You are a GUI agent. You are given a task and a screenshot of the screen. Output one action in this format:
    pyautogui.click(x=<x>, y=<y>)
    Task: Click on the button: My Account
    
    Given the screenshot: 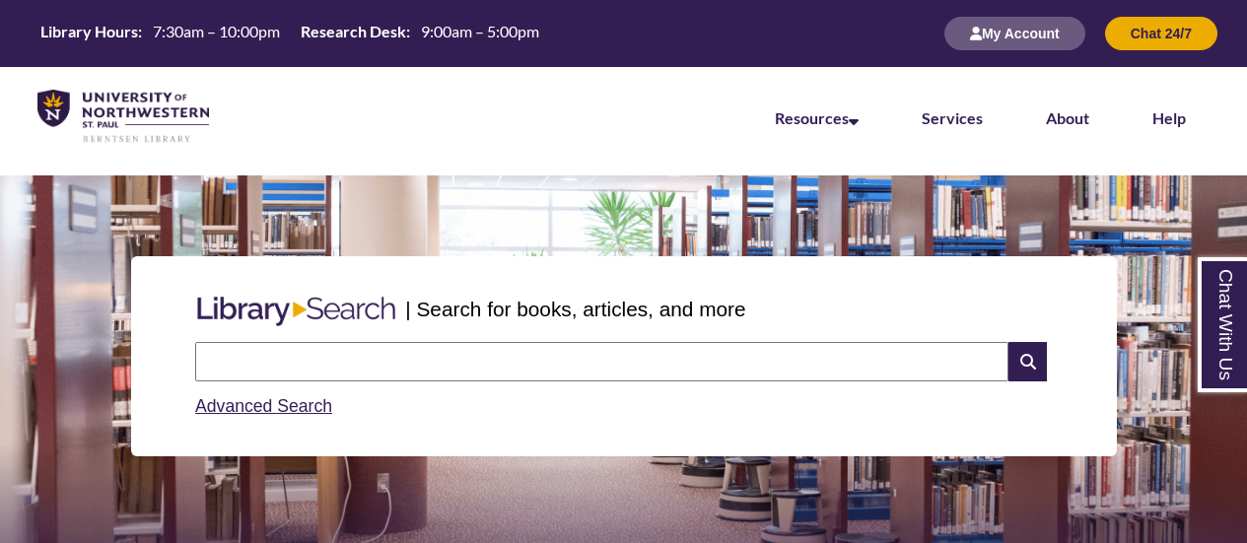 What is the action you would take?
    pyautogui.click(x=1014, y=34)
    